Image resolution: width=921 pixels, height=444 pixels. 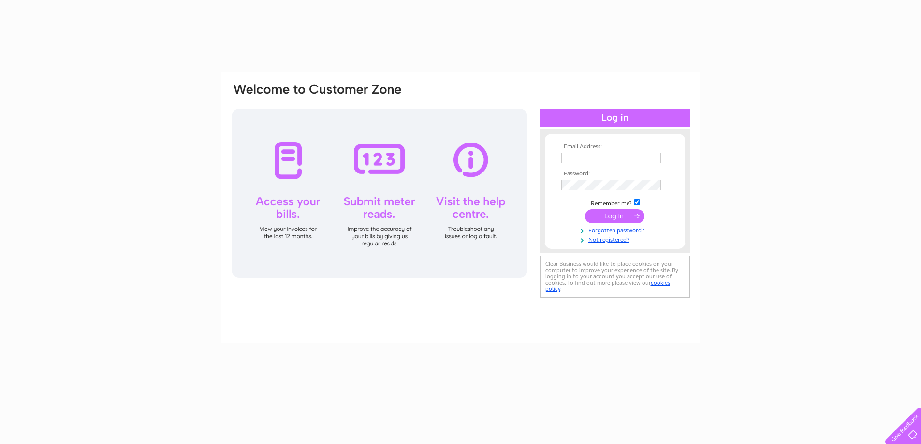 What do you see at coordinates (616, 230) in the screenshot?
I see `a: Forgotten password?` at bounding box center [616, 230].